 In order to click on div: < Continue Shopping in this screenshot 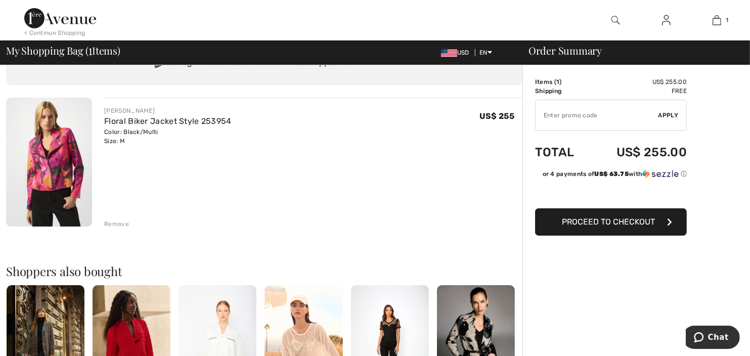, I will do `click(55, 33)`.